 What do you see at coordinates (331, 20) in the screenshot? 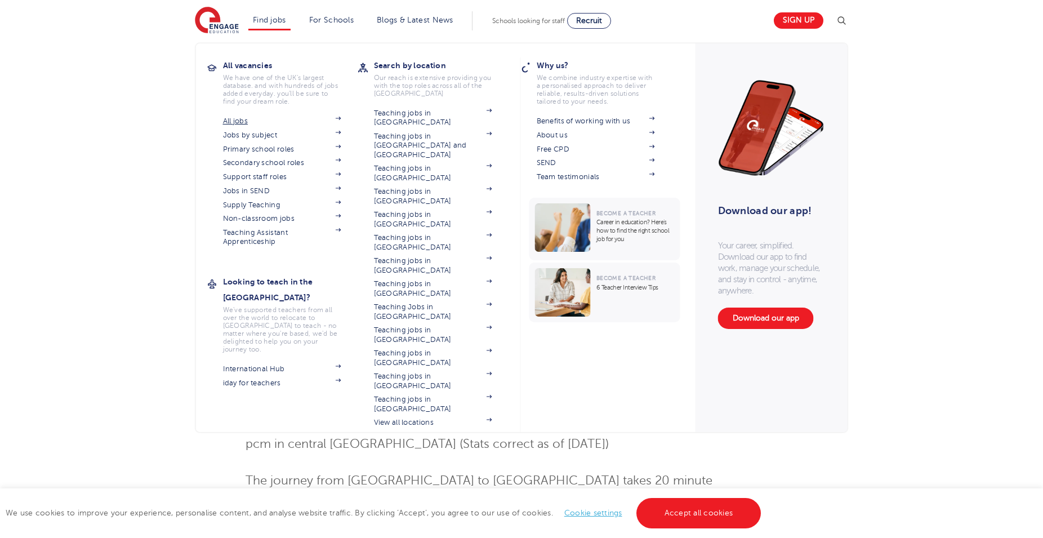
I see `a: For Schools` at bounding box center [331, 20].